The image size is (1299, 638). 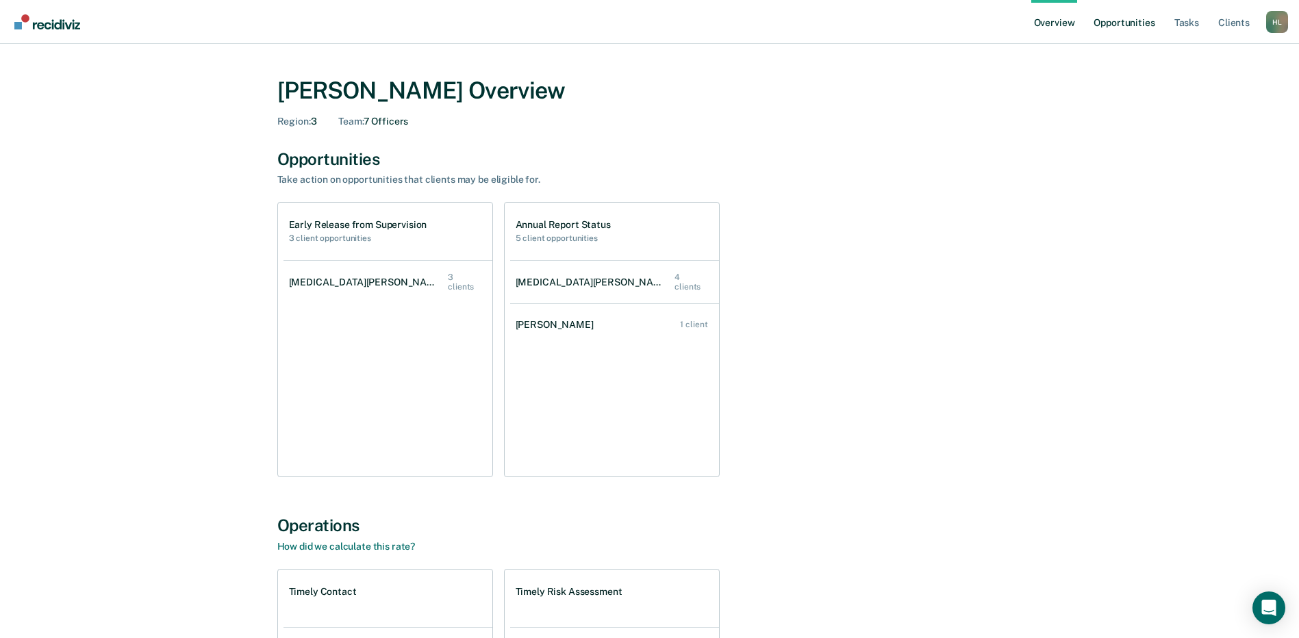 What do you see at coordinates (517, 179) in the screenshot?
I see `div: Take action on opportunities that clients may be eligible for.` at bounding box center [517, 179].